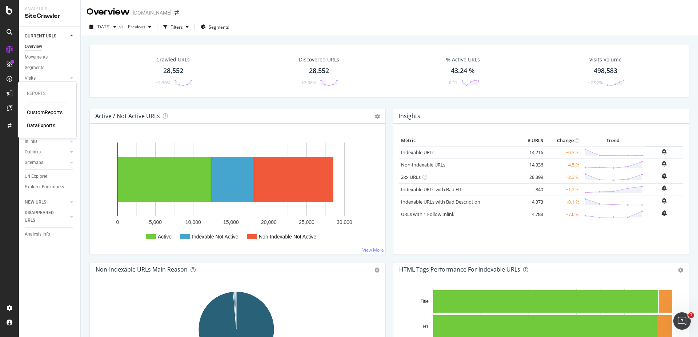 Image resolution: width=698 pixels, height=337 pixels. Describe the element at coordinates (46, 152) in the screenshot. I see `a: Outlinks` at that location.